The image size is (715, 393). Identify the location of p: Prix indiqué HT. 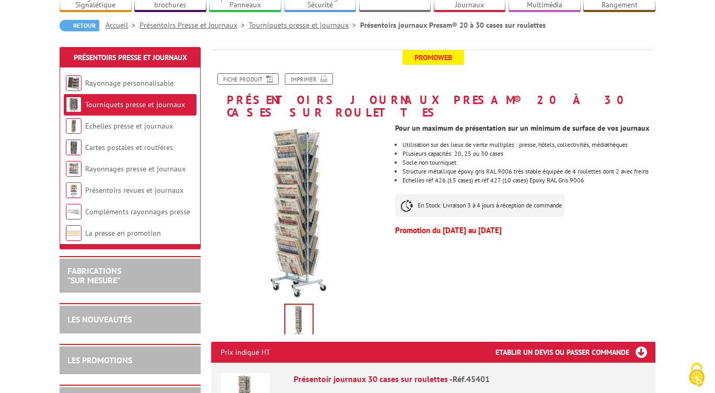
(245, 352).